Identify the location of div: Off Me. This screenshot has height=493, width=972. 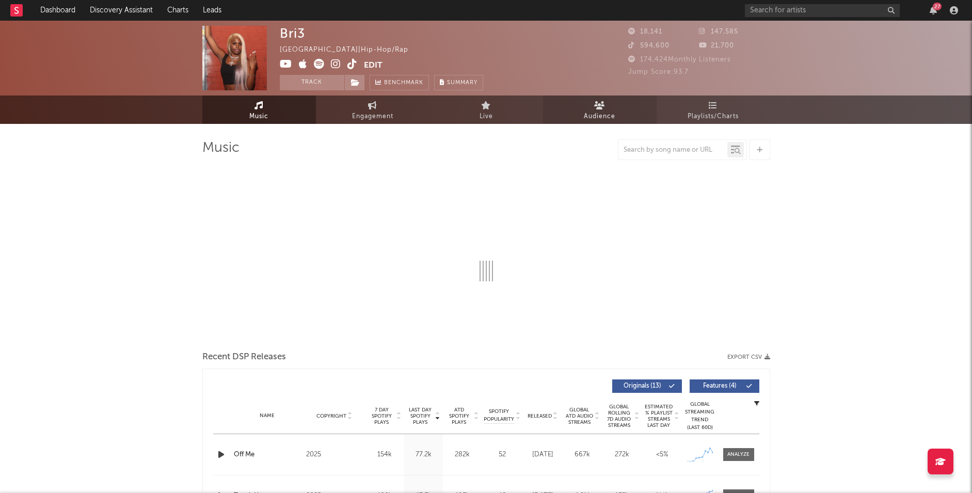
(268, 455).